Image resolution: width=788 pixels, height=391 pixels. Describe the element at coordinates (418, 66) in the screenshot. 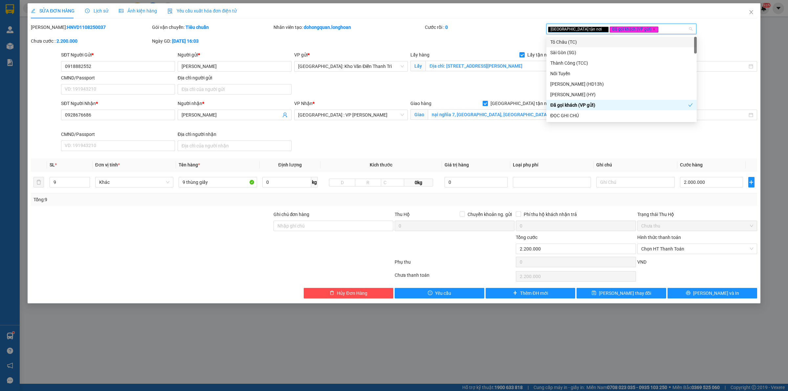

I see `span: Lấy` at that location.